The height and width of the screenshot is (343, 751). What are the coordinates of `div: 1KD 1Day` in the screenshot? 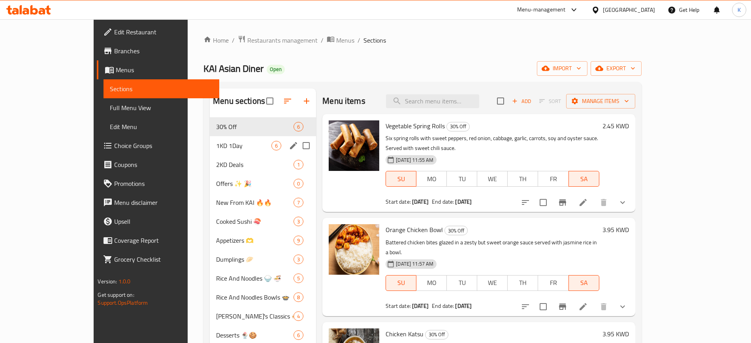 It's located at (244, 146).